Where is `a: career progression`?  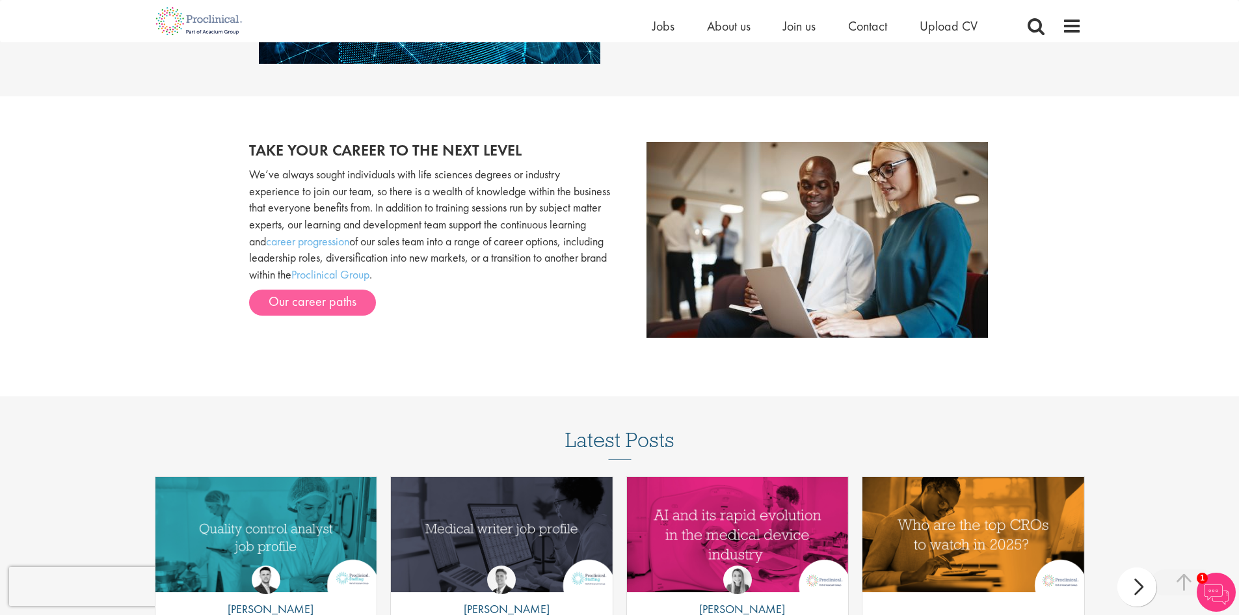
a: career progression is located at coordinates (308, 241).